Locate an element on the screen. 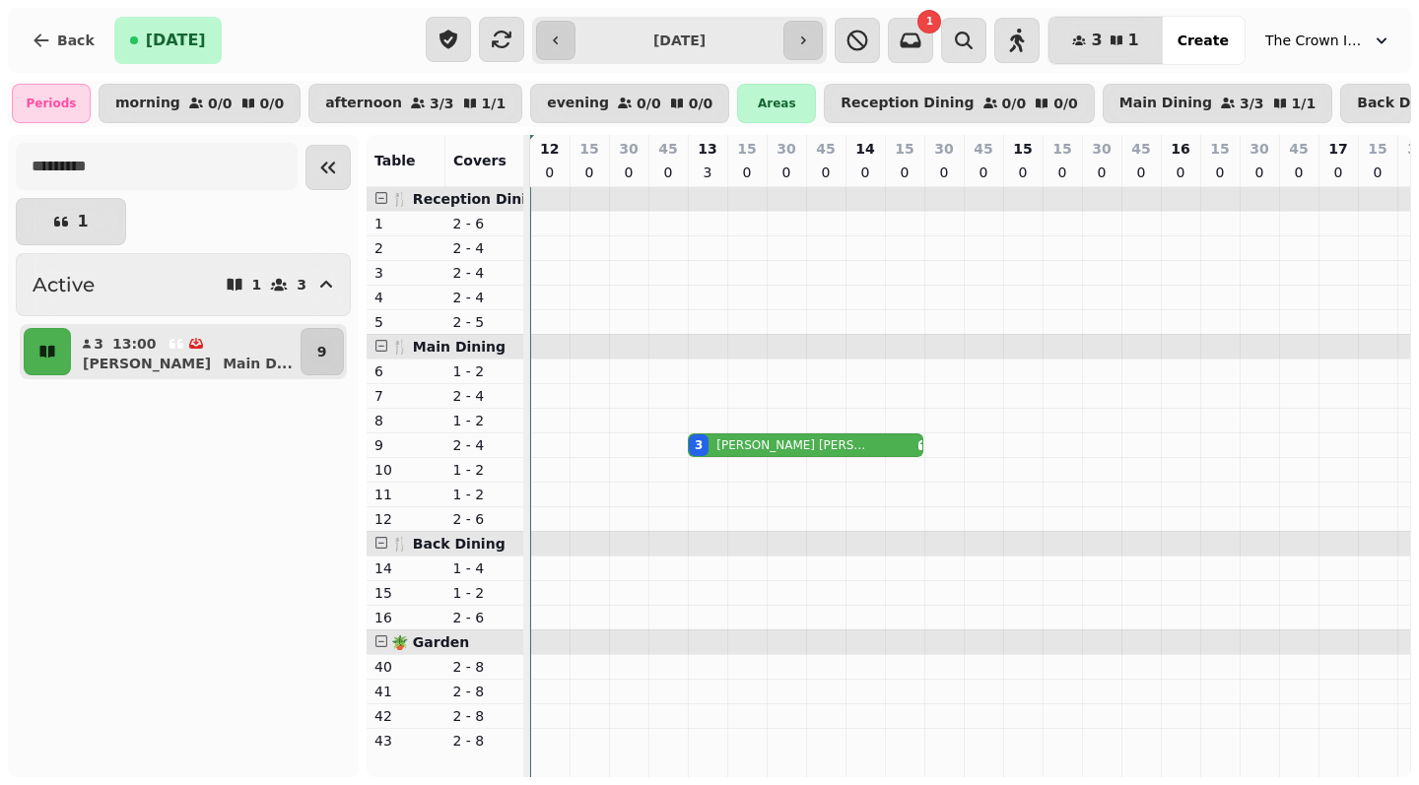 The image size is (1419, 785). button: Reception Dining0/00/0 is located at coordinates (958, 103).